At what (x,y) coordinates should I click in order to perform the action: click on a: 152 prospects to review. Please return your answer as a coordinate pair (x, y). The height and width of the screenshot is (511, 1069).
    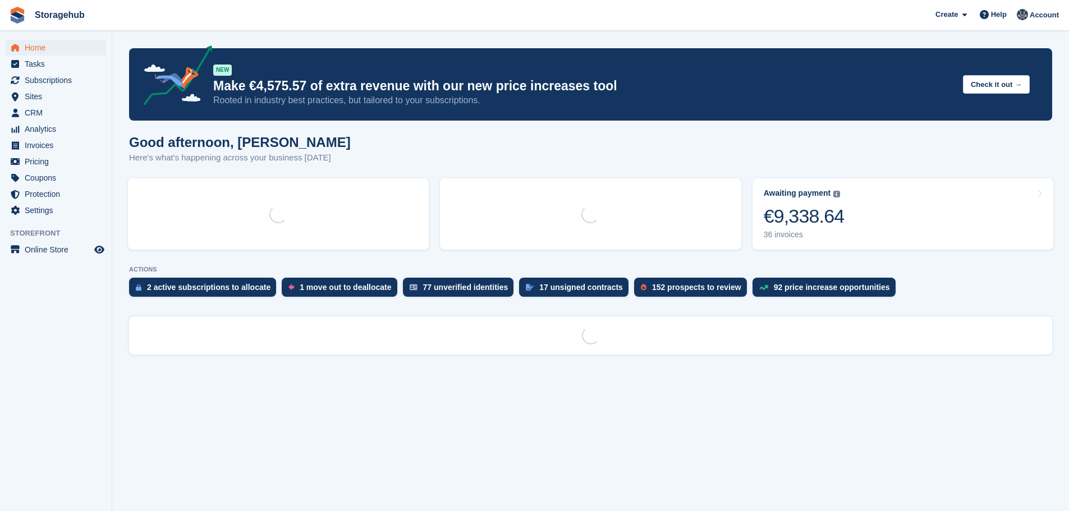
    Looking at the image, I should click on (693, 290).